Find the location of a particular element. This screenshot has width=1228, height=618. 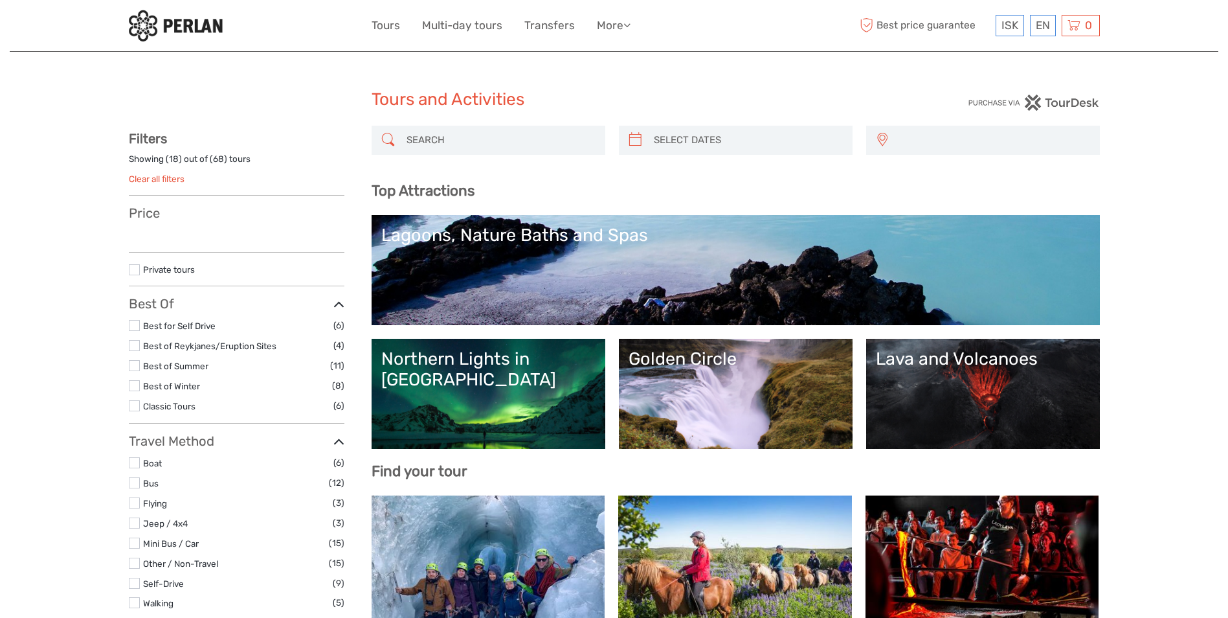

a: Transfers is located at coordinates (550, 25).